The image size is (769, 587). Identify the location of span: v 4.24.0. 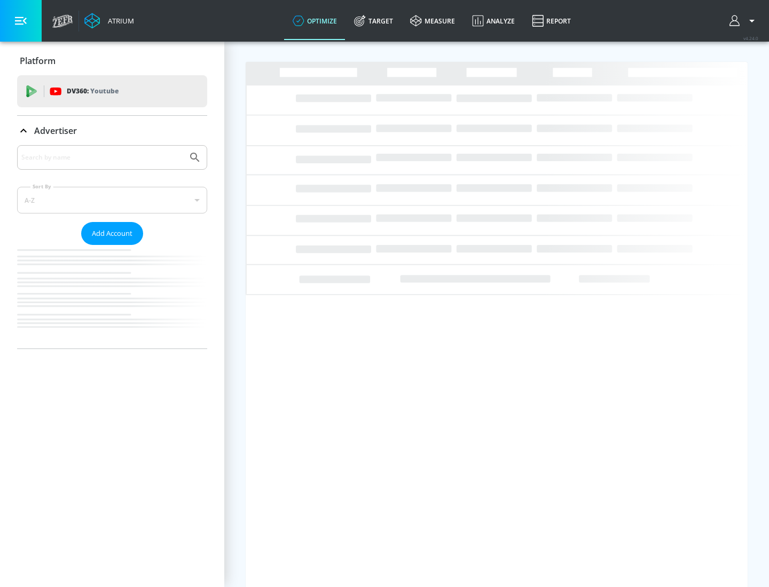
(751, 38).